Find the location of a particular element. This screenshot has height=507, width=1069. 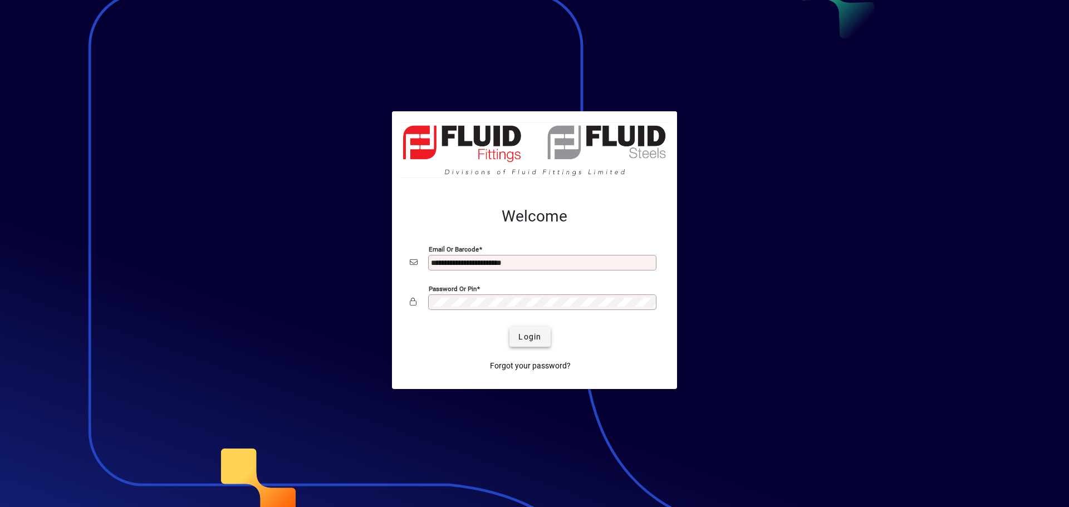

span: Forgot your password? is located at coordinates (530, 366).